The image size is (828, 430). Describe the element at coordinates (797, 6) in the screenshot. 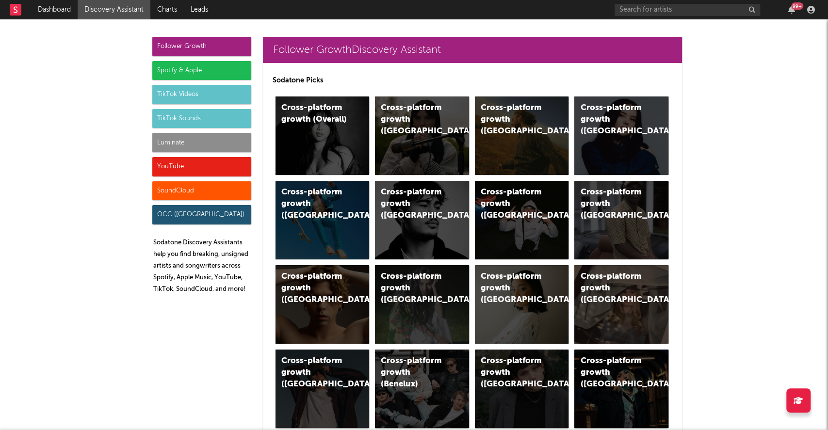

I see `div: 99 +` at that location.